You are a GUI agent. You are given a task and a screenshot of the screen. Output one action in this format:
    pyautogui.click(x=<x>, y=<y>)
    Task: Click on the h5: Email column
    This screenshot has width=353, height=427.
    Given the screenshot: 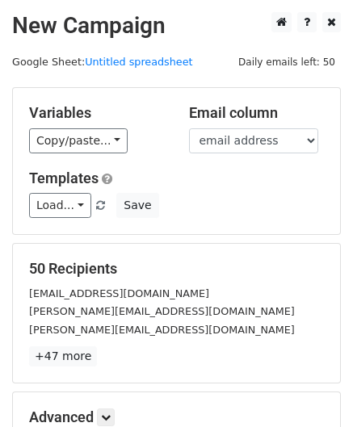 What is the action you would take?
    pyautogui.click(x=257, y=113)
    